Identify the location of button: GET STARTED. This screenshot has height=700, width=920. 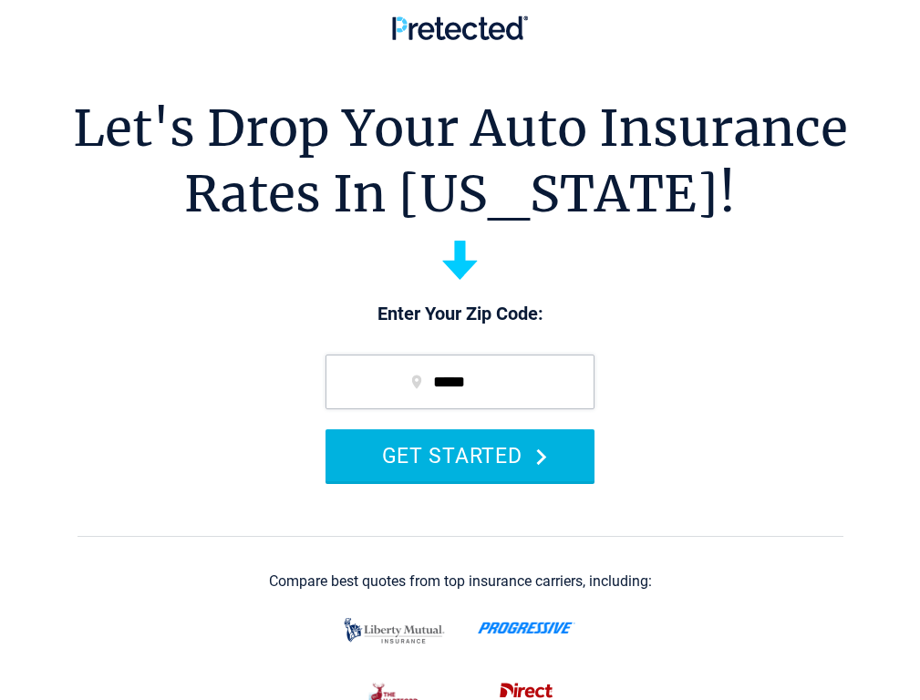
(459, 455).